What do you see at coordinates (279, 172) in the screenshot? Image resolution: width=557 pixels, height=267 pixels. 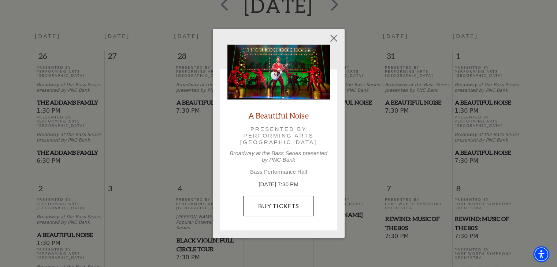 I see `p: Bass Performance Hall` at bounding box center [279, 172].